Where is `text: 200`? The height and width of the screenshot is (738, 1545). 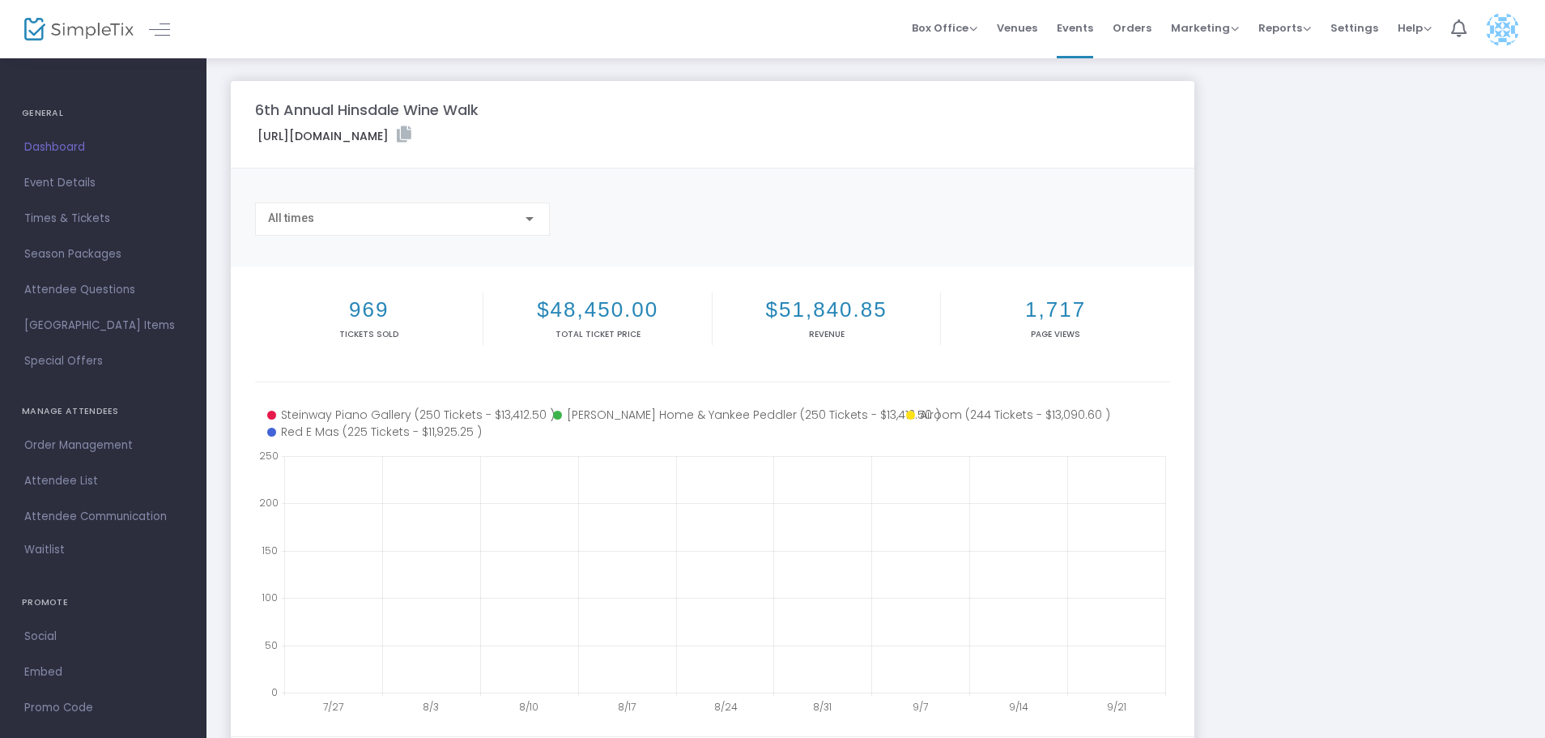 text: 200 is located at coordinates (269, 502).